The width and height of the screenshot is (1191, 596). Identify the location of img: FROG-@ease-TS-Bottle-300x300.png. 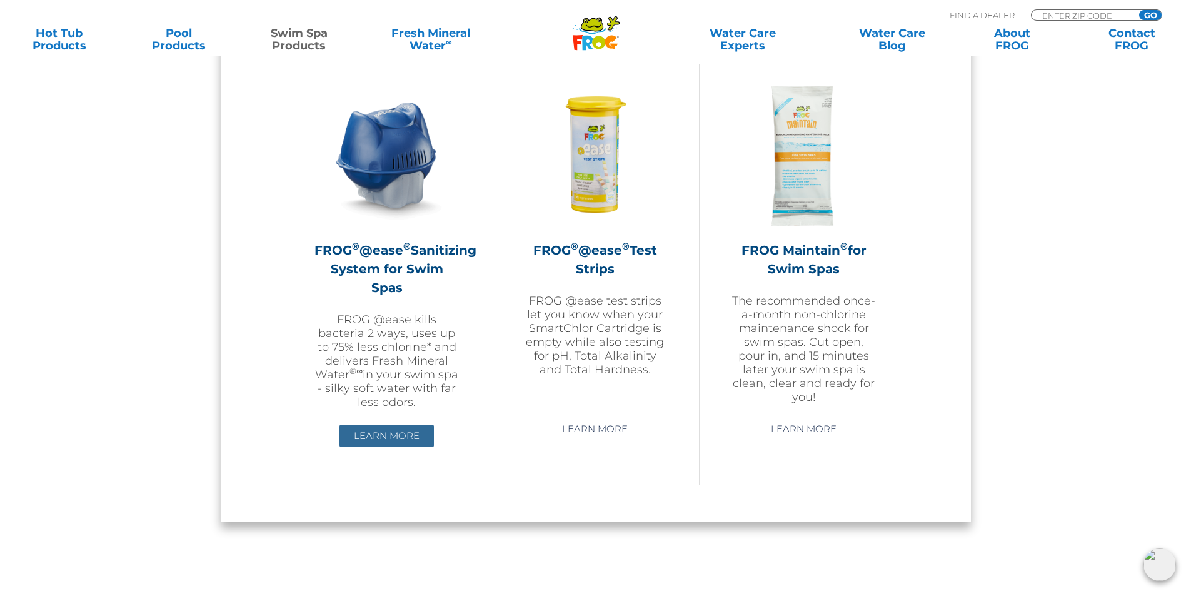
(595, 156).